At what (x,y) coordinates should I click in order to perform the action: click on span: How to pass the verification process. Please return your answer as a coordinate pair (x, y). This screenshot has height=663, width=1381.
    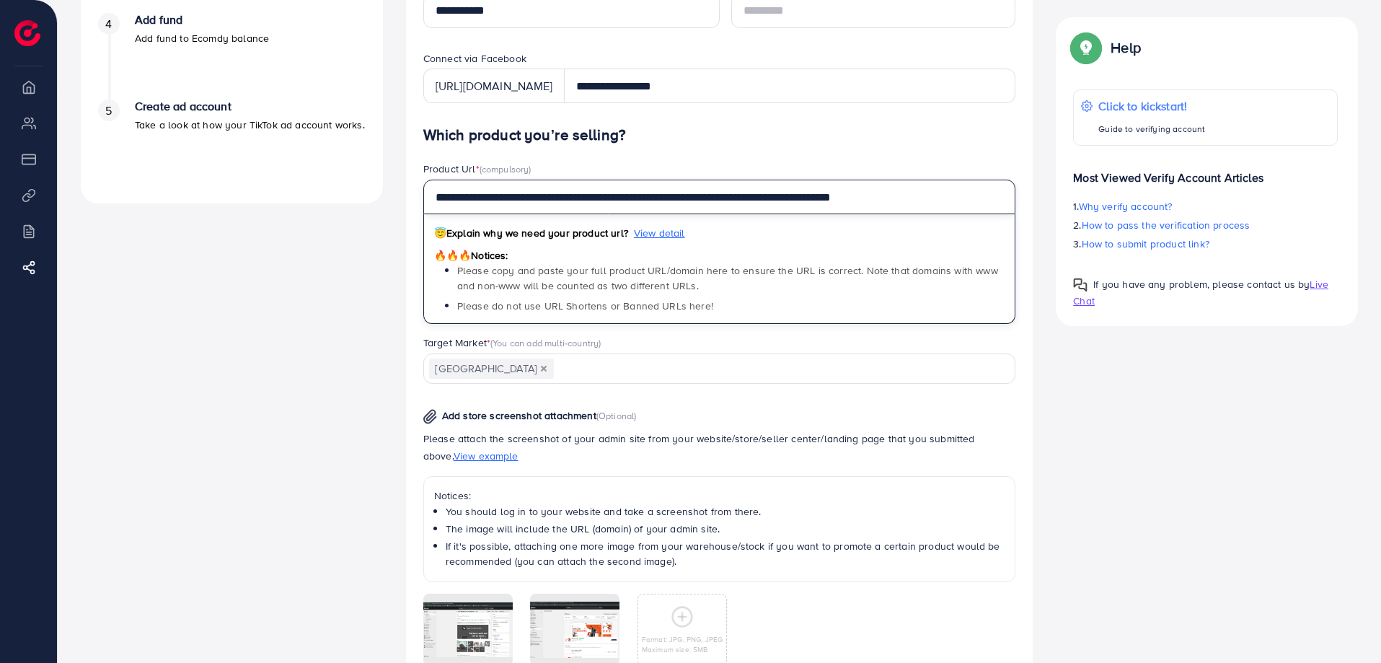
    Looking at the image, I should click on (1166, 225).